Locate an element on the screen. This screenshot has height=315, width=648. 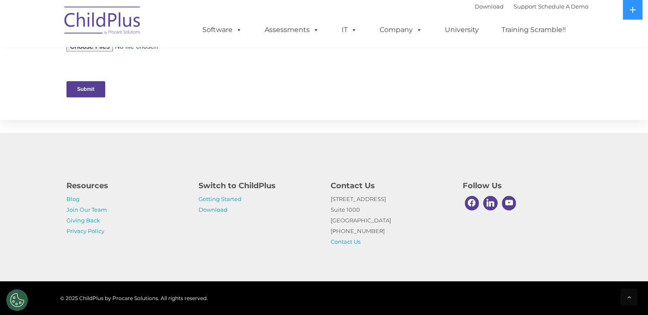
span: Phone number is located at coordinates (276, 87).